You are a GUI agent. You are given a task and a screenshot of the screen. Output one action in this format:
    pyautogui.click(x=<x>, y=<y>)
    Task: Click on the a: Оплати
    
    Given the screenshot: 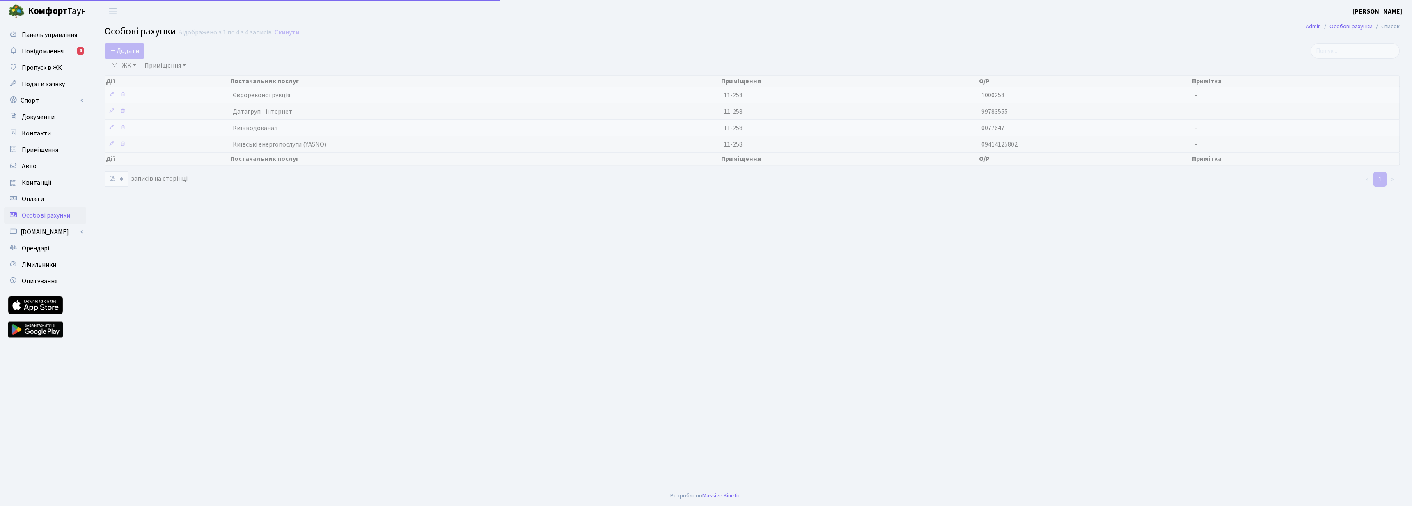 What is the action you would take?
    pyautogui.click(x=45, y=199)
    